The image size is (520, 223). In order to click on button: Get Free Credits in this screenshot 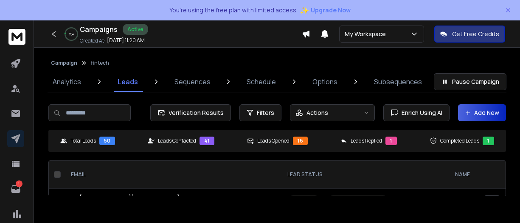, I will do `click(470, 34)`.